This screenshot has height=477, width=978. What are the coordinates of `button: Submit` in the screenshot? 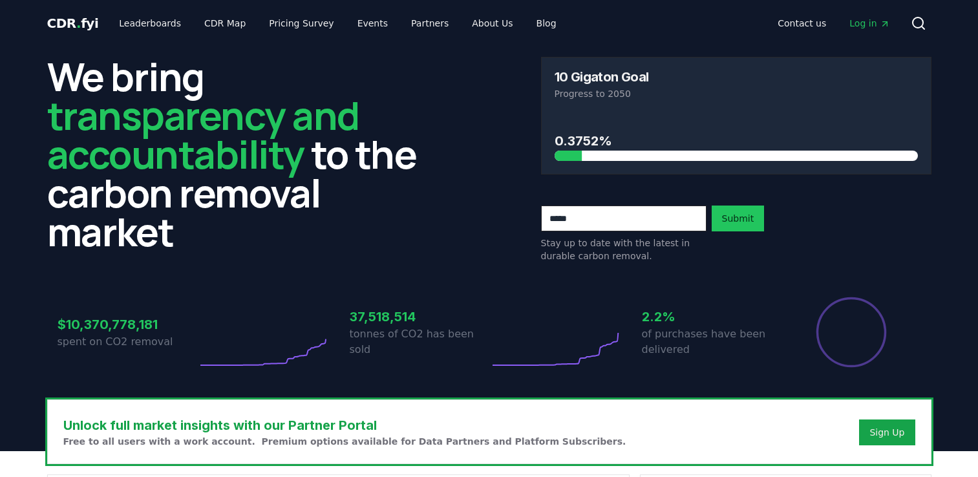 It's located at (738, 218).